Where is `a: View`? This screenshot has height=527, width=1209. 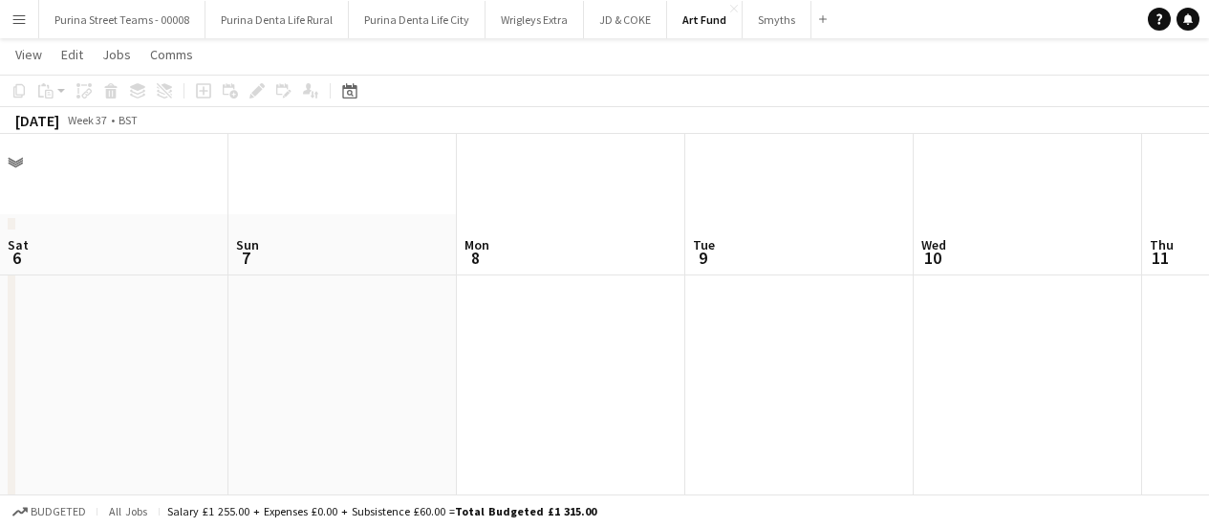
a: View is located at coordinates (29, 54).